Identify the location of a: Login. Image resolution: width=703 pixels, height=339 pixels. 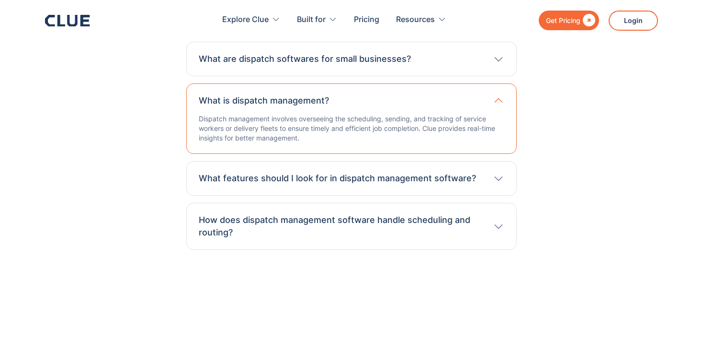
(633, 21).